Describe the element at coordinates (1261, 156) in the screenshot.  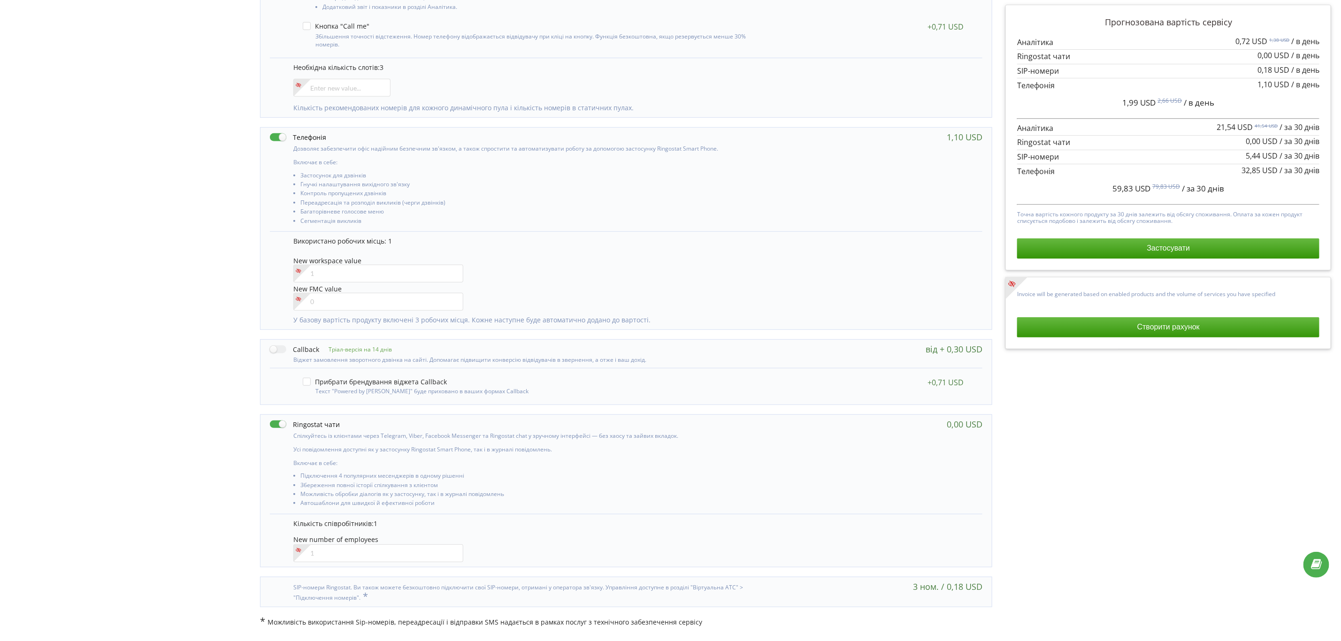
I see `span: 5,44 USD` at that location.